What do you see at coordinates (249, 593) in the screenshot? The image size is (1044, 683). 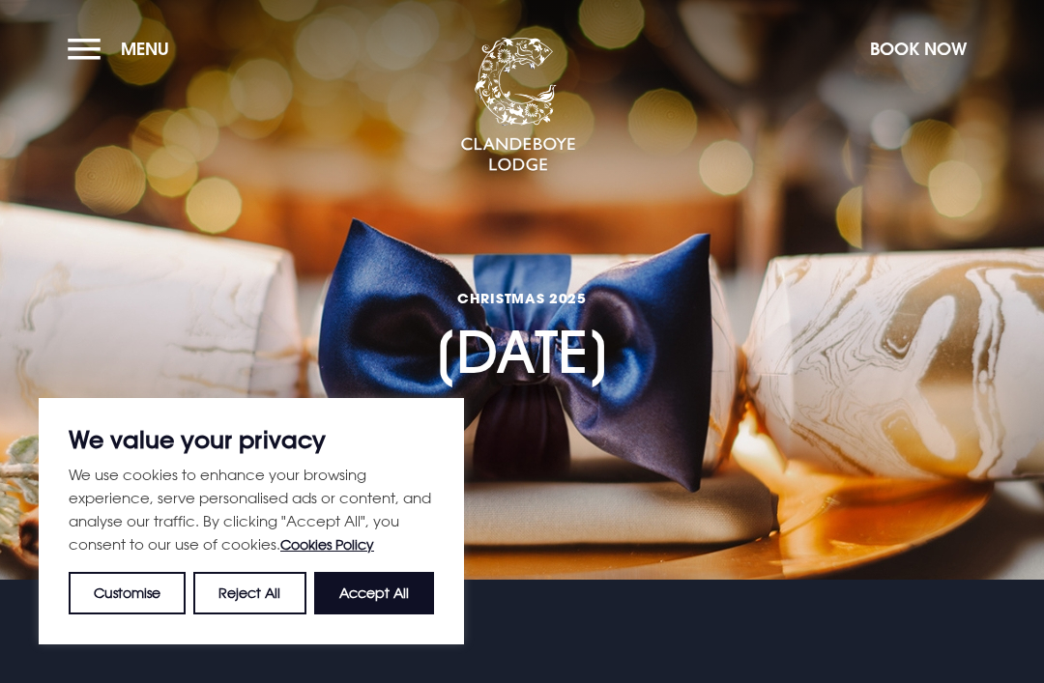 I see `button: Reject All` at bounding box center [249, 593].